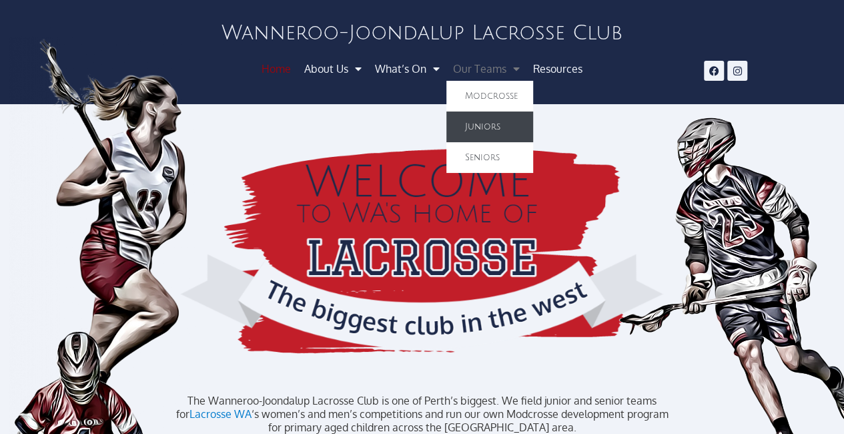 Image resolution: width=844 pixels, height=434 pixels. Describe the element at coordinates (490, 157) in the screenshot. I see `a: Seniors` at that location.